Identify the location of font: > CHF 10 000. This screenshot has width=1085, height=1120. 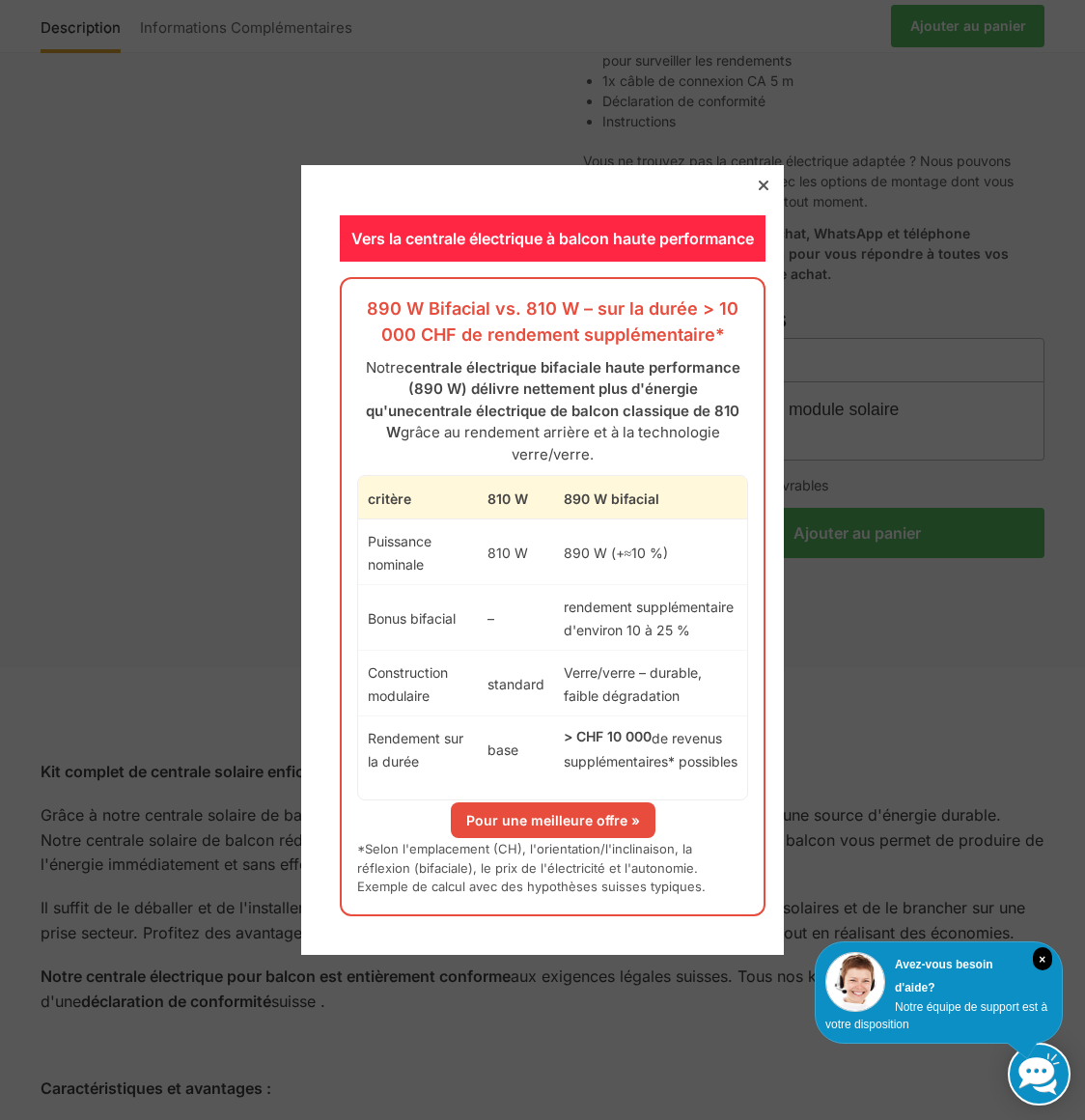
(608, 736).